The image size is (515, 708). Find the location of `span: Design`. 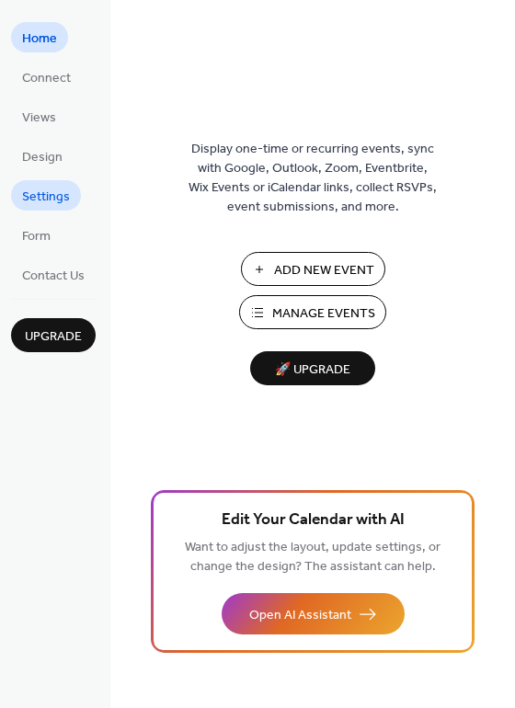

span: Design is located at coordinates (42, 157).